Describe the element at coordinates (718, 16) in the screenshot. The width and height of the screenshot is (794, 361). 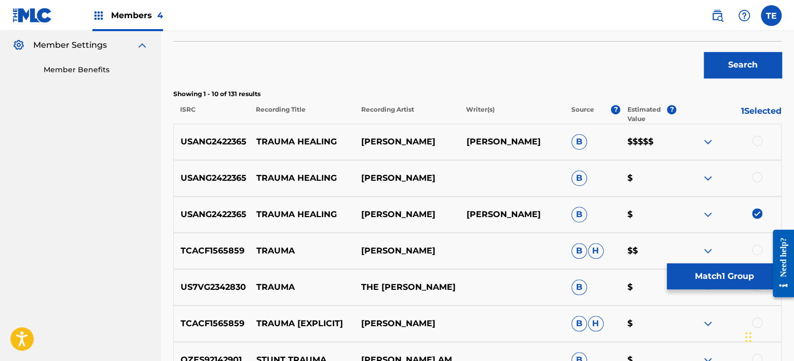
I see `img: search` at that location.